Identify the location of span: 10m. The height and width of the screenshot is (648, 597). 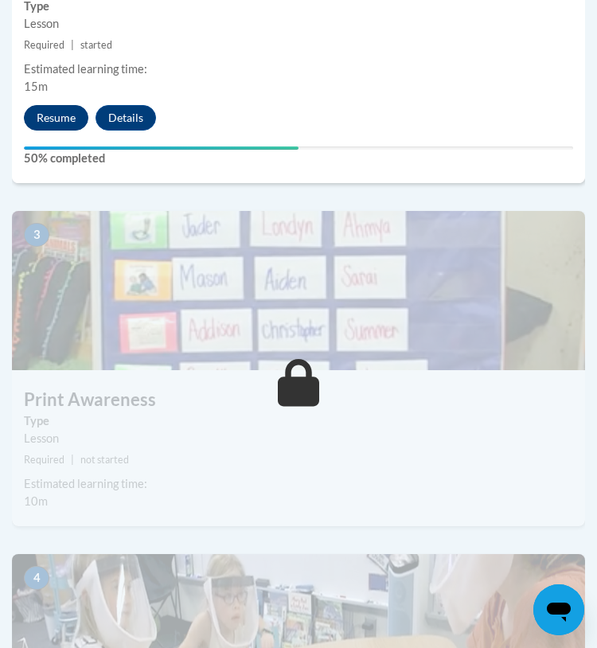
(36, 500).